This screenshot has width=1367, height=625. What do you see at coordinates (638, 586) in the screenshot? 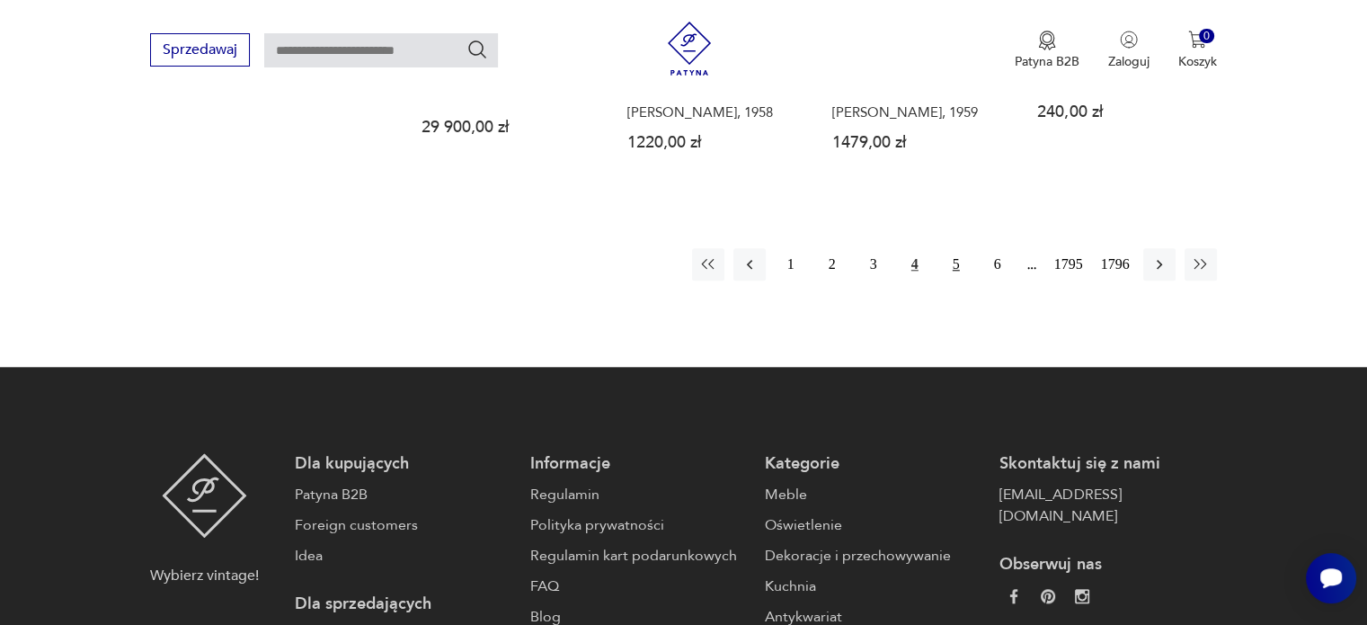
I see `a: FAQ` at bounding box center [638, 586].